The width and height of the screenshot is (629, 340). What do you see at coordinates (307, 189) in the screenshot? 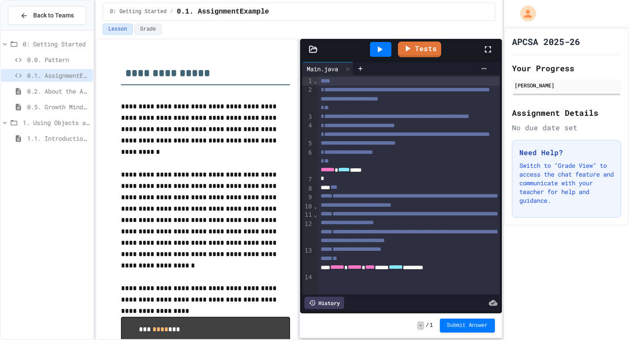
I see `div: 8` at bounding box center [307, 189].